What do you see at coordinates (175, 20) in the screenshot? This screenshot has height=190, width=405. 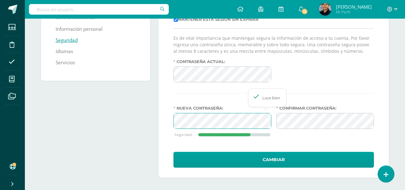 I see `input: Mantener esta sesion sin expirar` at bounding box center [175, 20].